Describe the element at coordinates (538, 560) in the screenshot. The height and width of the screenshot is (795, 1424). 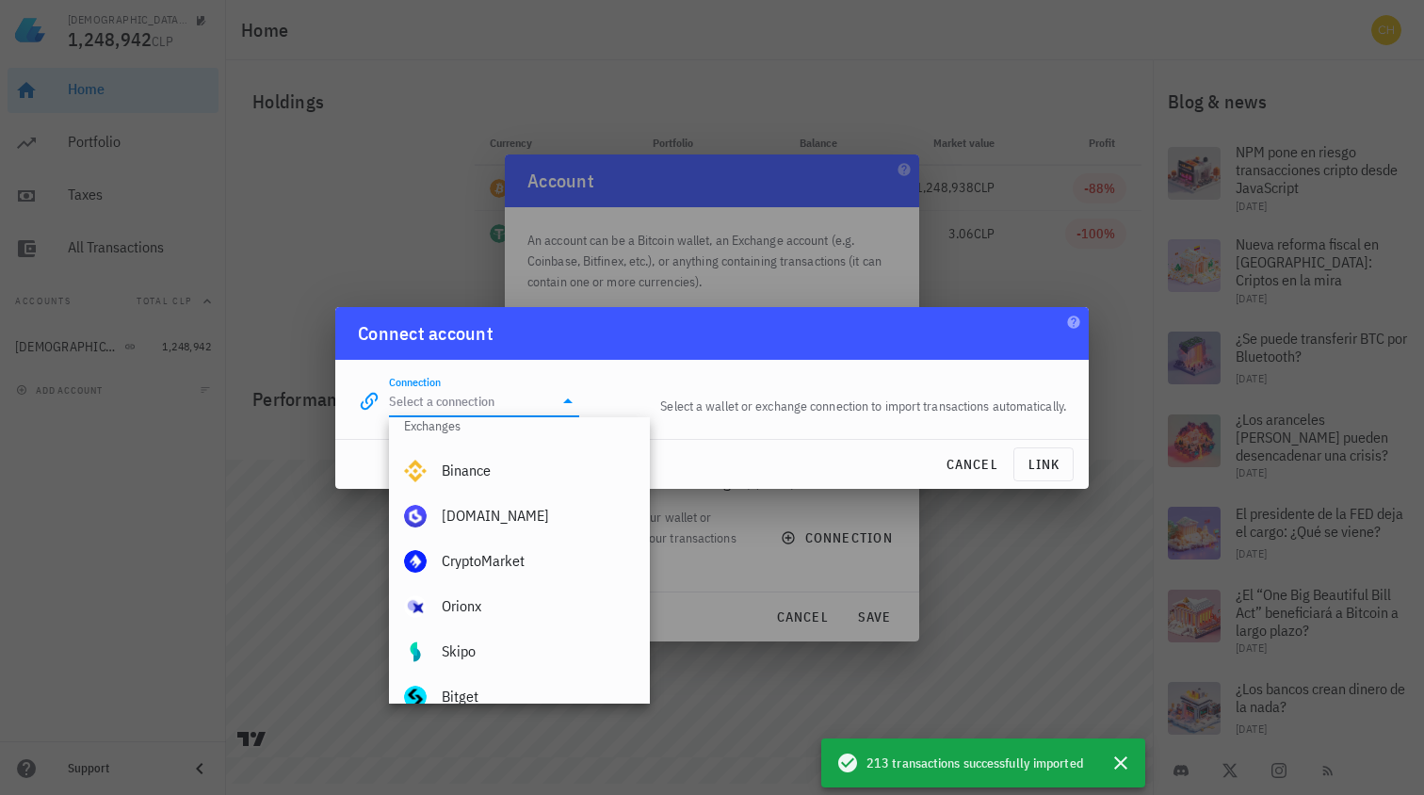
I see `div: CryptoMarket` at that location.